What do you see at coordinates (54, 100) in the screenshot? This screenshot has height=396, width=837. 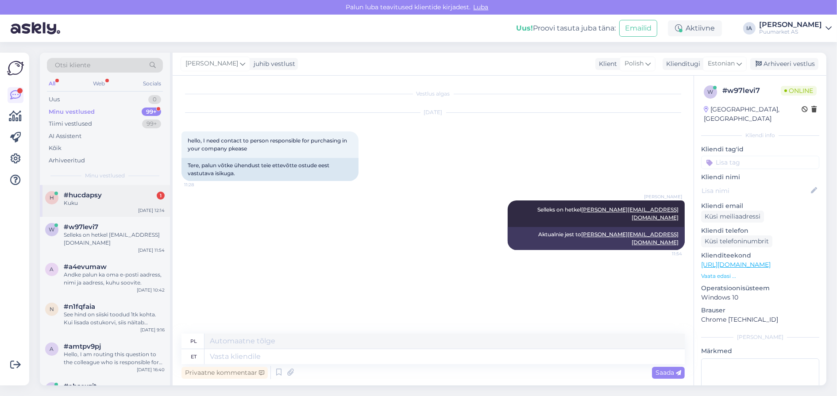 I see `div: Uus` at bounding box center [54, 100].